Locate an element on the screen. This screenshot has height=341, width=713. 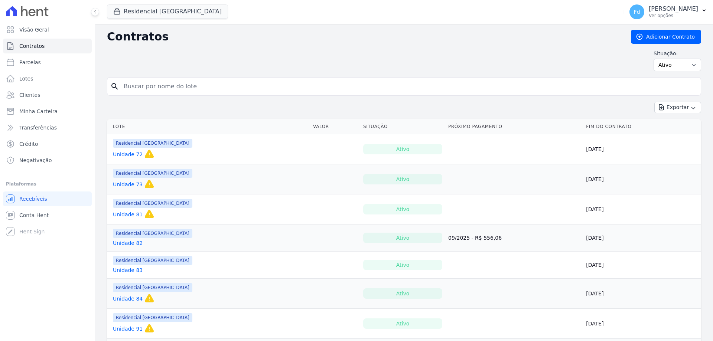
span: Conta Hent is located at coordinates (34, 216).